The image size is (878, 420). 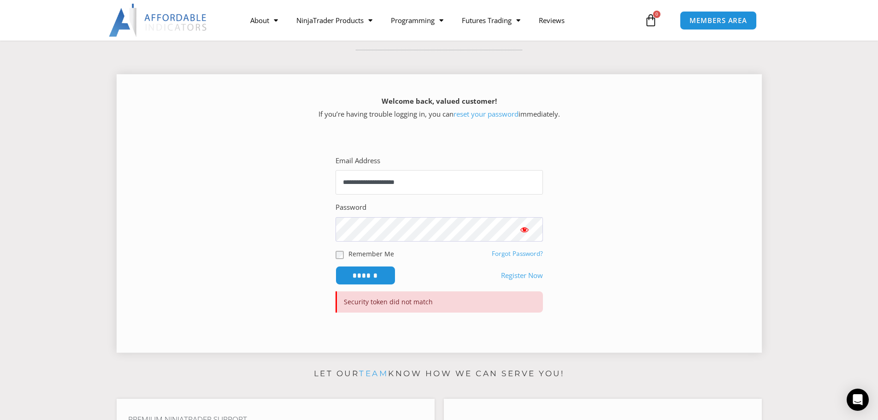 I want to click on span: MEMBERS AREA, so click(x=718, y=20).